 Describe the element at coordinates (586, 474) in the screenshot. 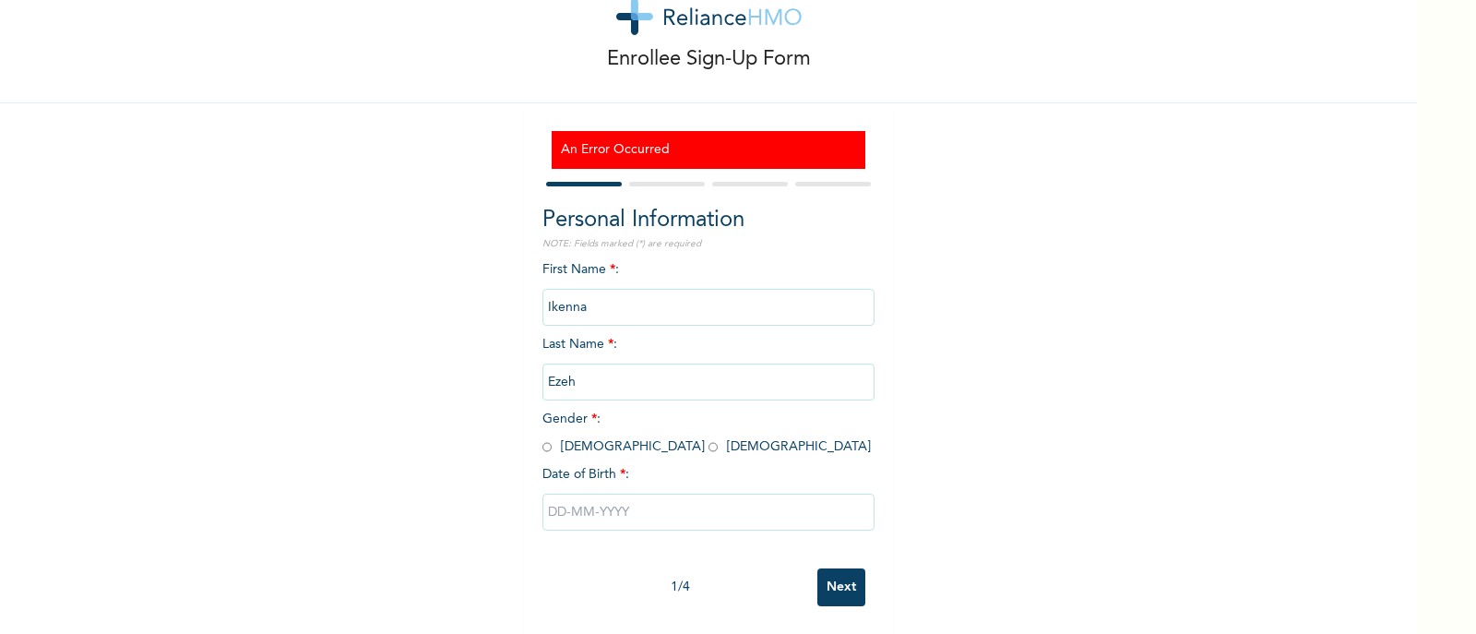

I see `span: Date of Birth :` at that location.